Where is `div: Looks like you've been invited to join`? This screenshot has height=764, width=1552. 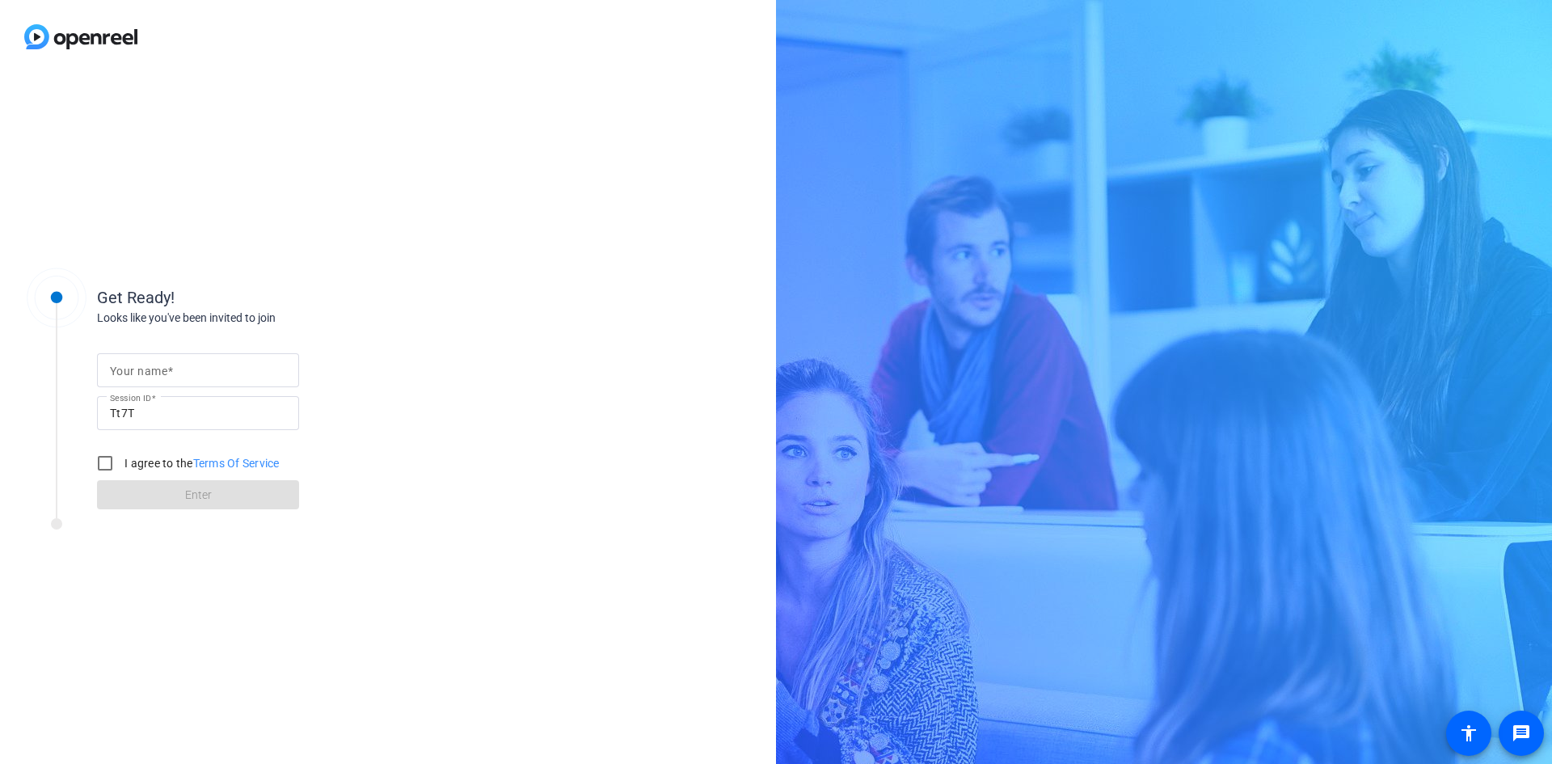
div: Looks like you've been invited to join is located at coordinates (259, 318).